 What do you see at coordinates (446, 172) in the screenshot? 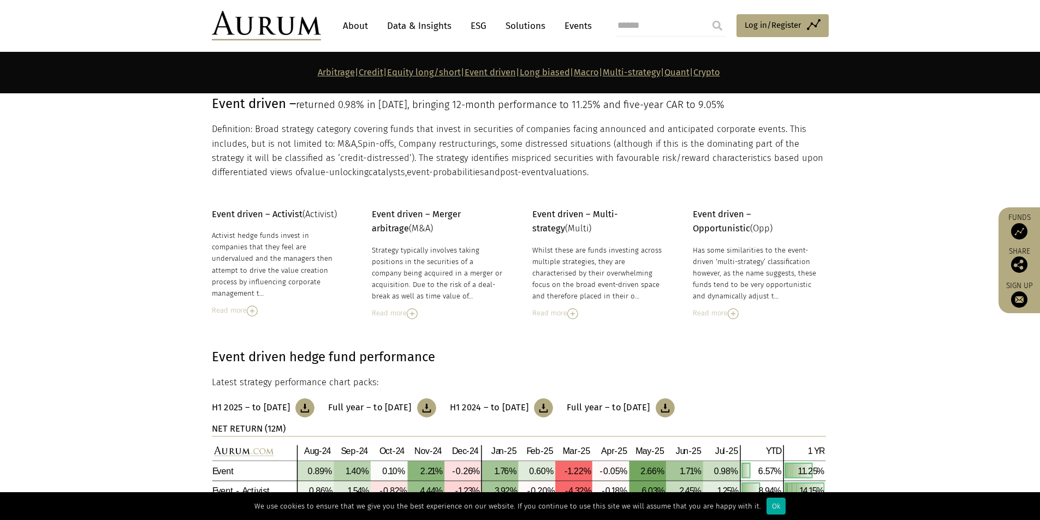
I see `span: event-probabilities` at bounding box center [446, 172].